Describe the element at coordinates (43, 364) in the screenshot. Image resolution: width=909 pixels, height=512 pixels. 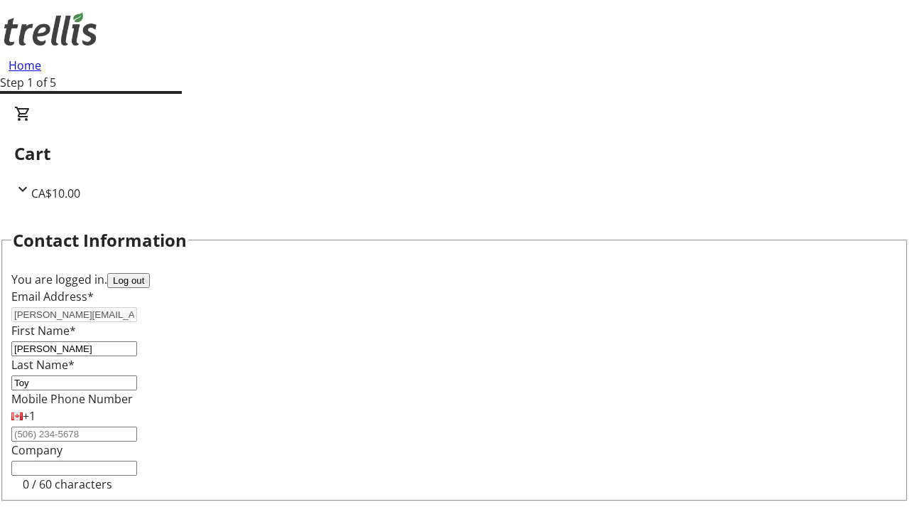
I see `label: Last Name*` at that location.